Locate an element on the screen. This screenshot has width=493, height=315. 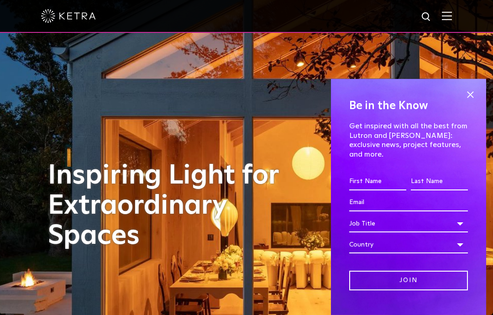
img: ketra-logo-2019-white is located at coordinates (68, 16).